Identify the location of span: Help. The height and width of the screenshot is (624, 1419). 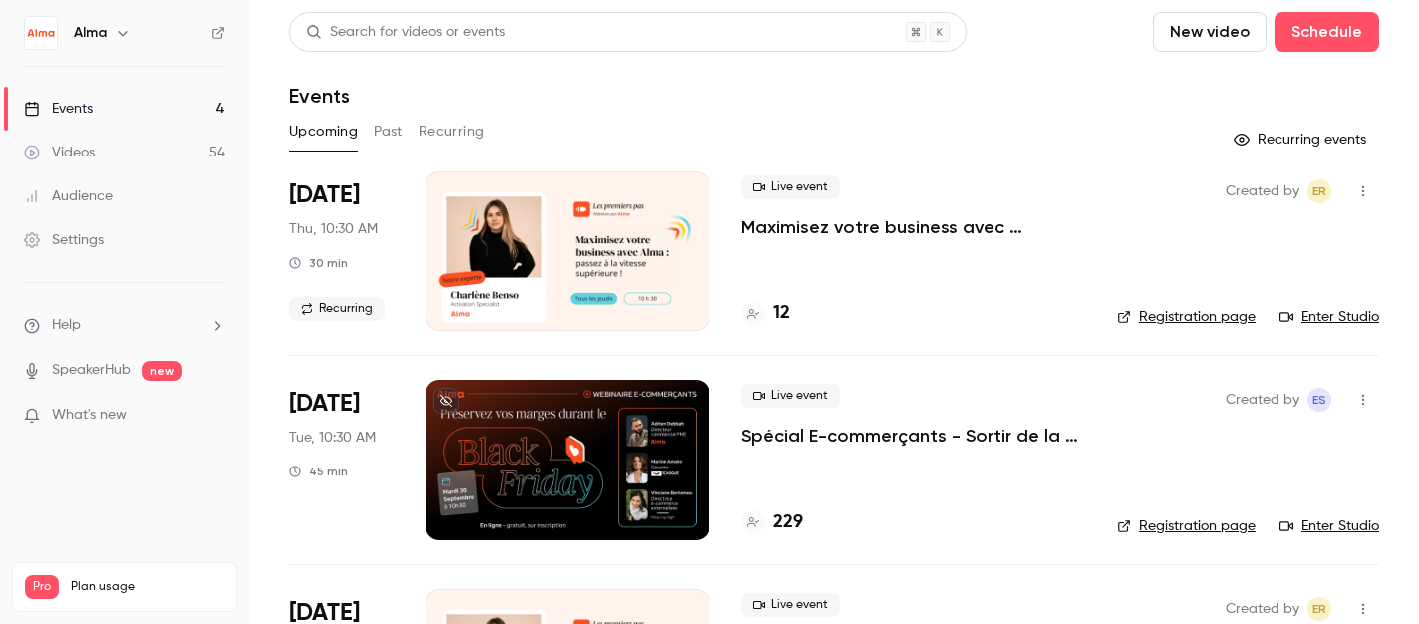
(66, 325).